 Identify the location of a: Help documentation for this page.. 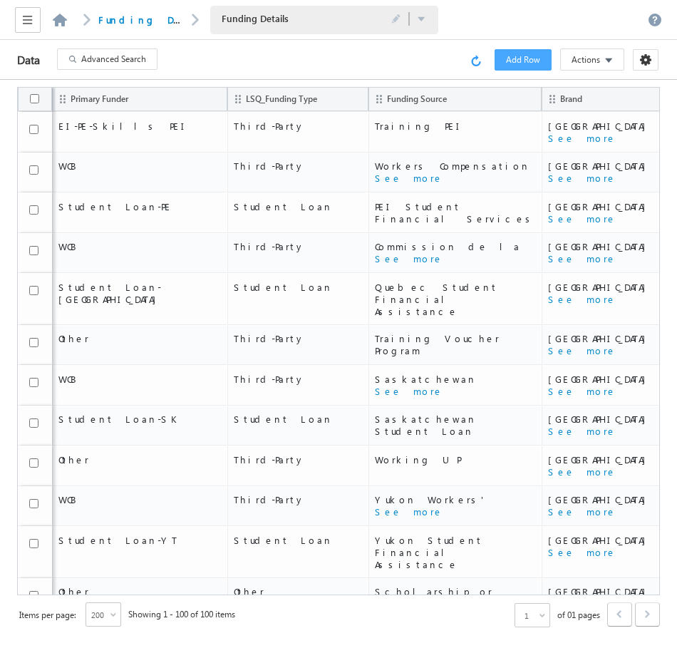
(655, 20).